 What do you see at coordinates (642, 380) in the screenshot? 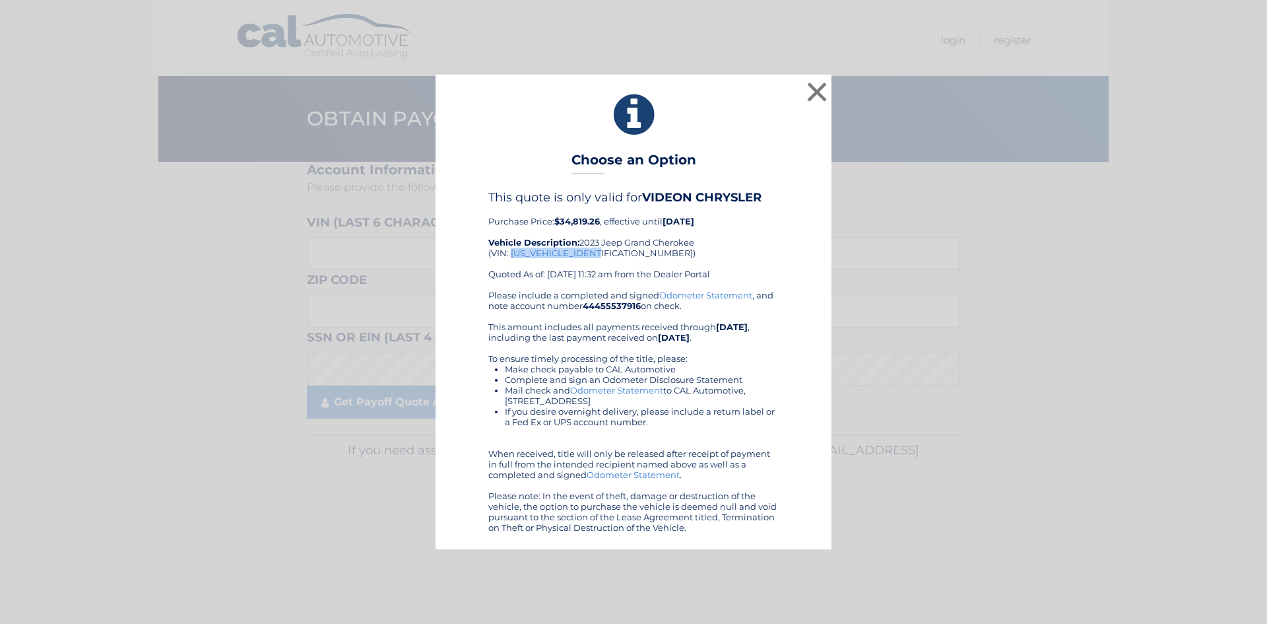
I see `li: Complete and sign an Odometer Disclosure Statement` at bounding box center [642, 380].